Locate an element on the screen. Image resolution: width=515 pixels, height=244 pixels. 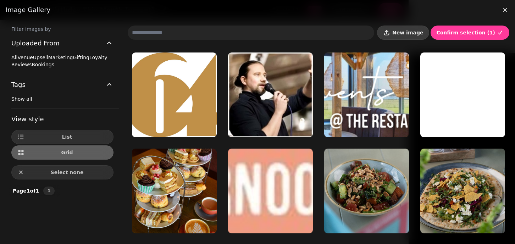
button: Grid is located at coordinates (62, 153).